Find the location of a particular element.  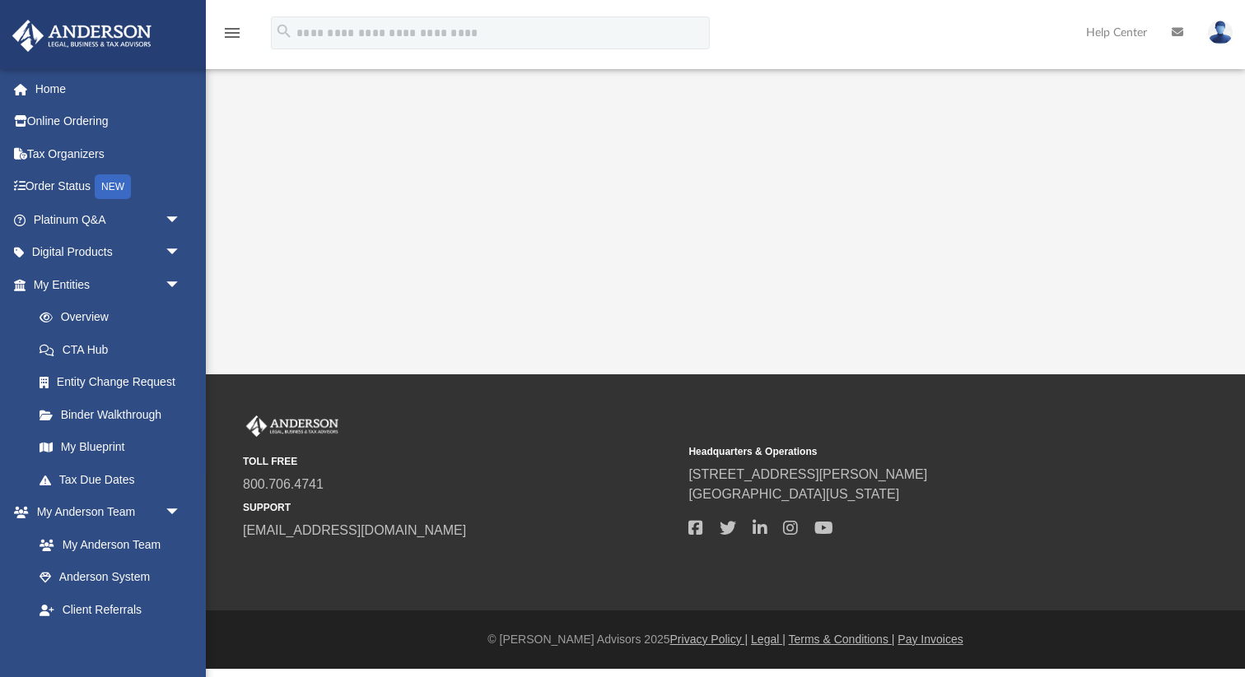

a: 800.706.4741 is located at coordinates (283, 484).